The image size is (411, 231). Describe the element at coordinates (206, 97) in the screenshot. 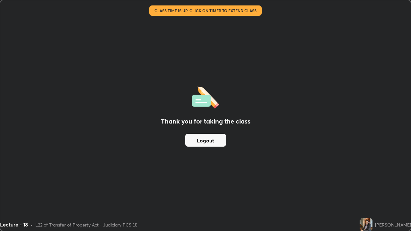

I see `img: offlineFeedback.1438e8b3.svg` at that location.